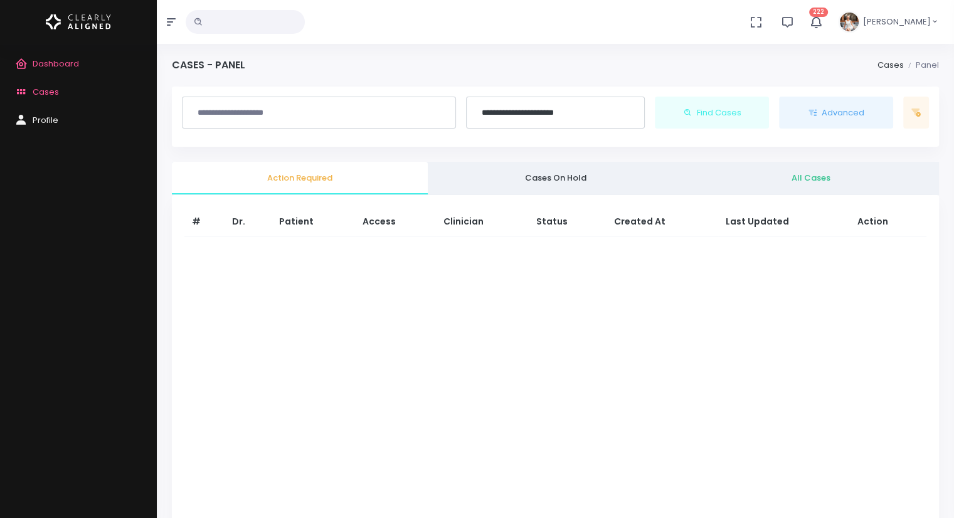 This screenshot has width=954, height=518. What do you see at coordinates (248, 222) in the screenshot?
I see `th: Dr.` at bounding box center [248, 222].